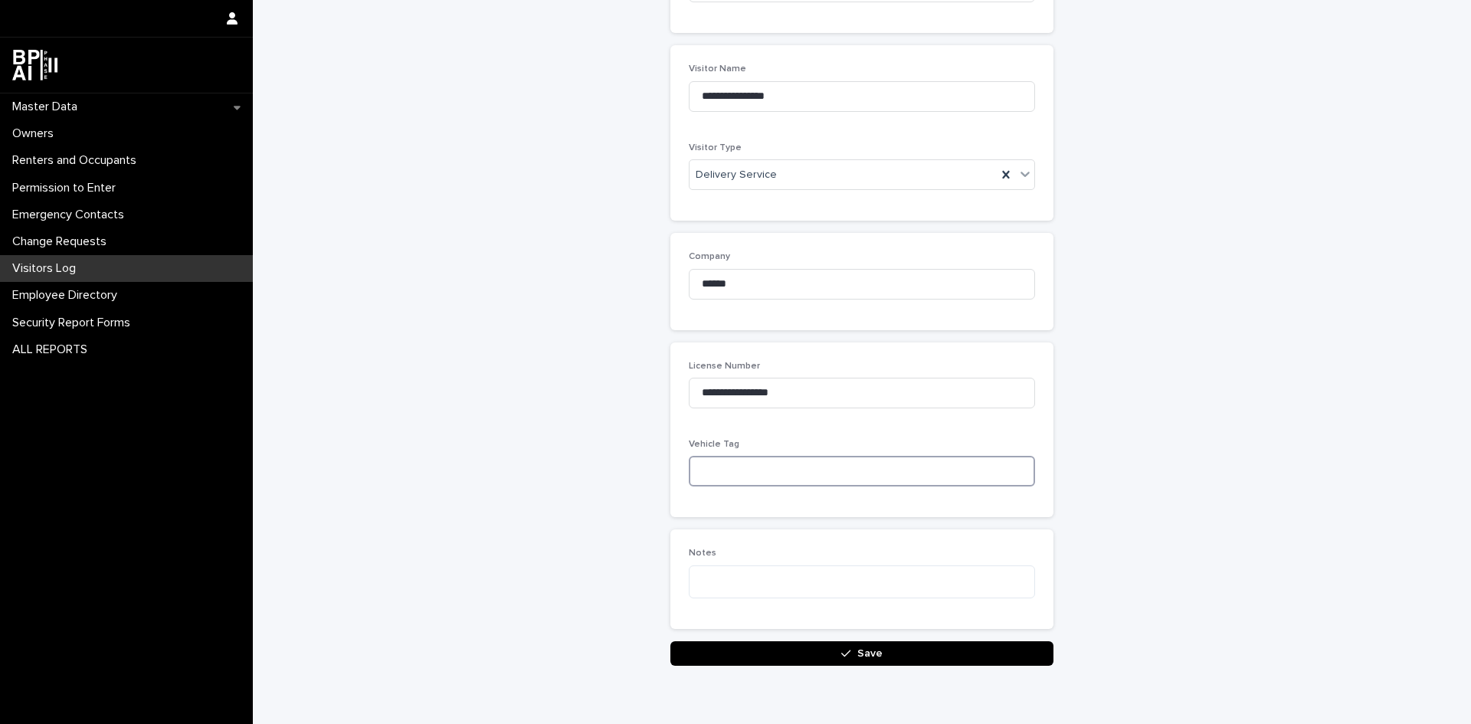 Image resolution: width=1471 pixels, height=724 pixels. What do you see at coordinates (862, 654) in the screenshot?
I see `button: Save` at bounding box center [862, 654].